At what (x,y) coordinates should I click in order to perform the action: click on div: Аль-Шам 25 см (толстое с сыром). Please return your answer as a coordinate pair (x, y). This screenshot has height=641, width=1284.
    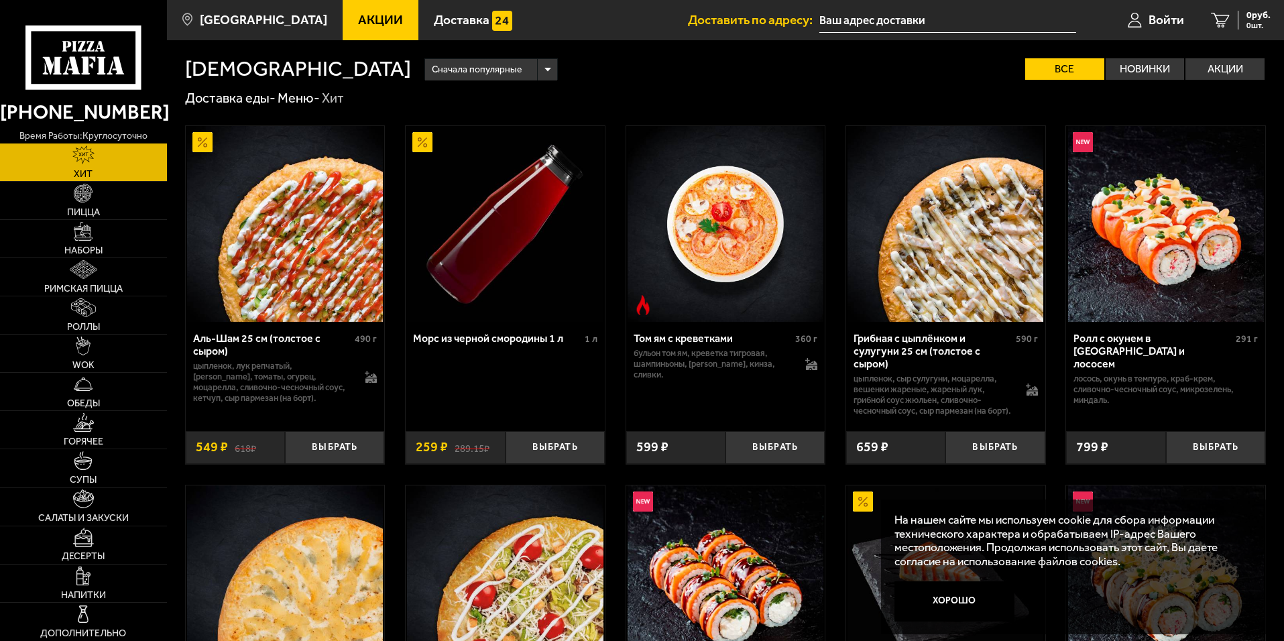
    Looking at the image, I should click on (272, 345).